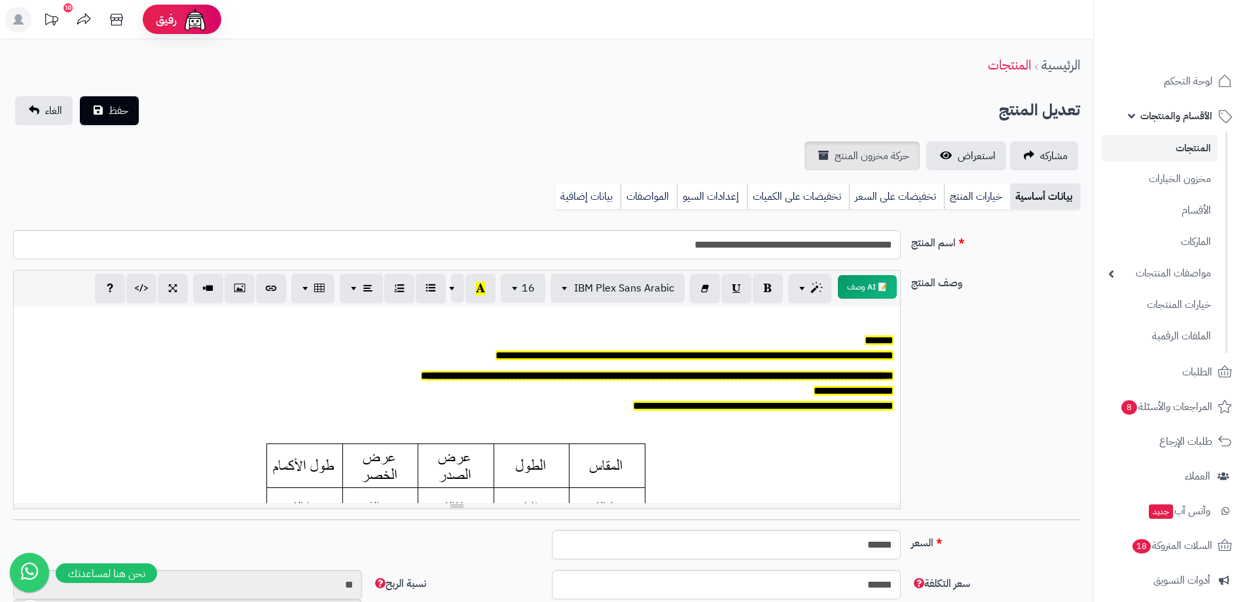 This screenshot has width=1247, height=602. What do you see at coordinates (1159, 210) in the screenshot?
I see `a: الأقسام` at bounding box center [1159, 210].